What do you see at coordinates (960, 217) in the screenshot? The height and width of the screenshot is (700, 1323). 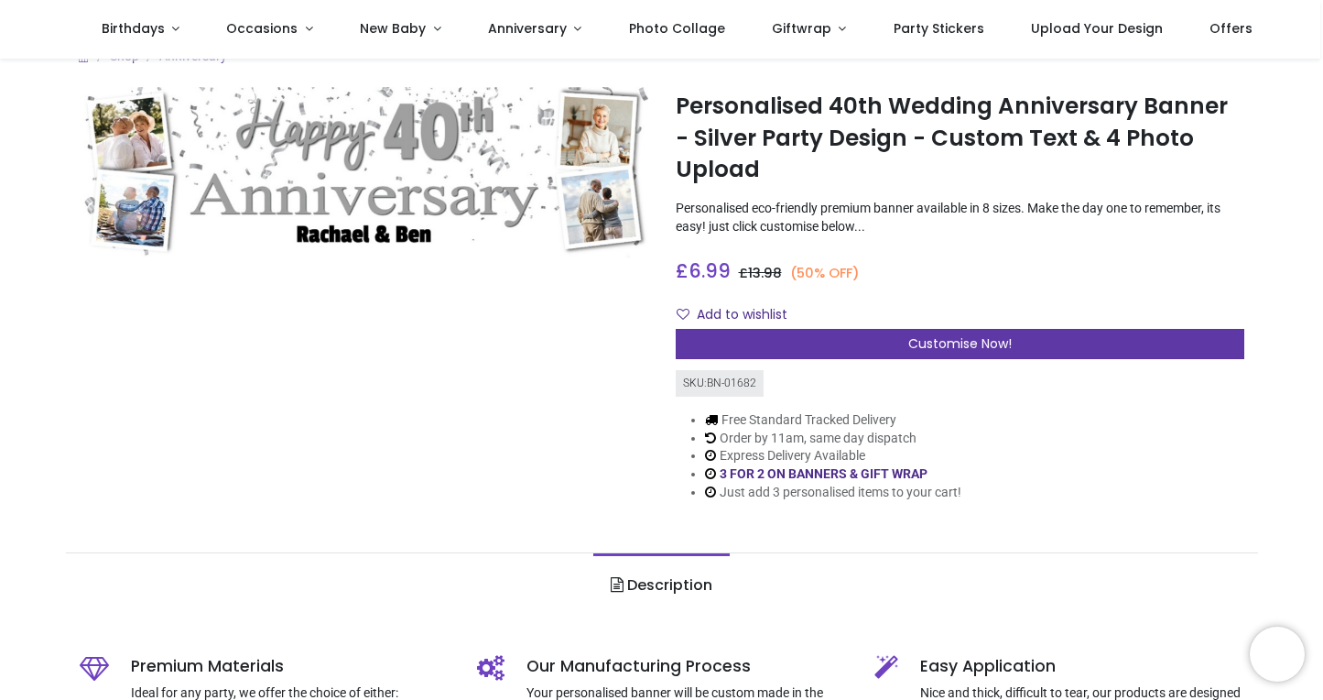 I see `p: Personalised eco-friendly premium banner available in 8 sizes. Make the day one to remember, its ...` at bounding box center [960, 217].